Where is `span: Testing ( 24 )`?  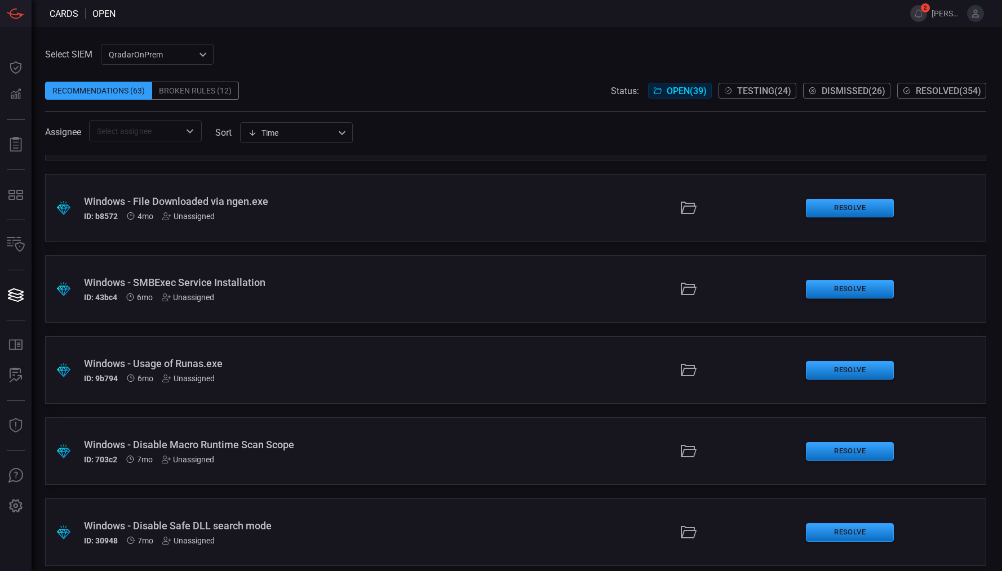
span: Testing ( 24 ) is located at coordinates (764, 91).